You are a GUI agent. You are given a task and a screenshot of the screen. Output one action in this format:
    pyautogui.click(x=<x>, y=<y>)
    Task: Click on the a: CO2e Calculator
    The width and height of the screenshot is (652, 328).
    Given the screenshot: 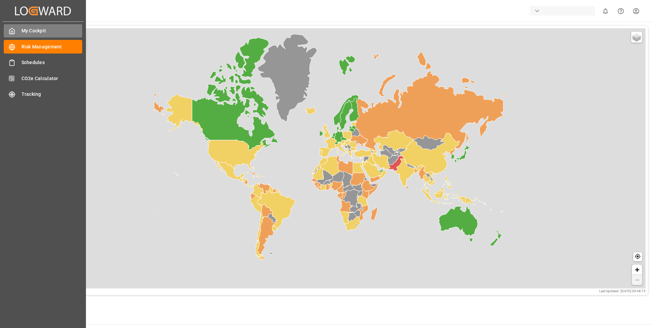 What is the action you would take?
    pyautogui.click(x=43, y=78)
    